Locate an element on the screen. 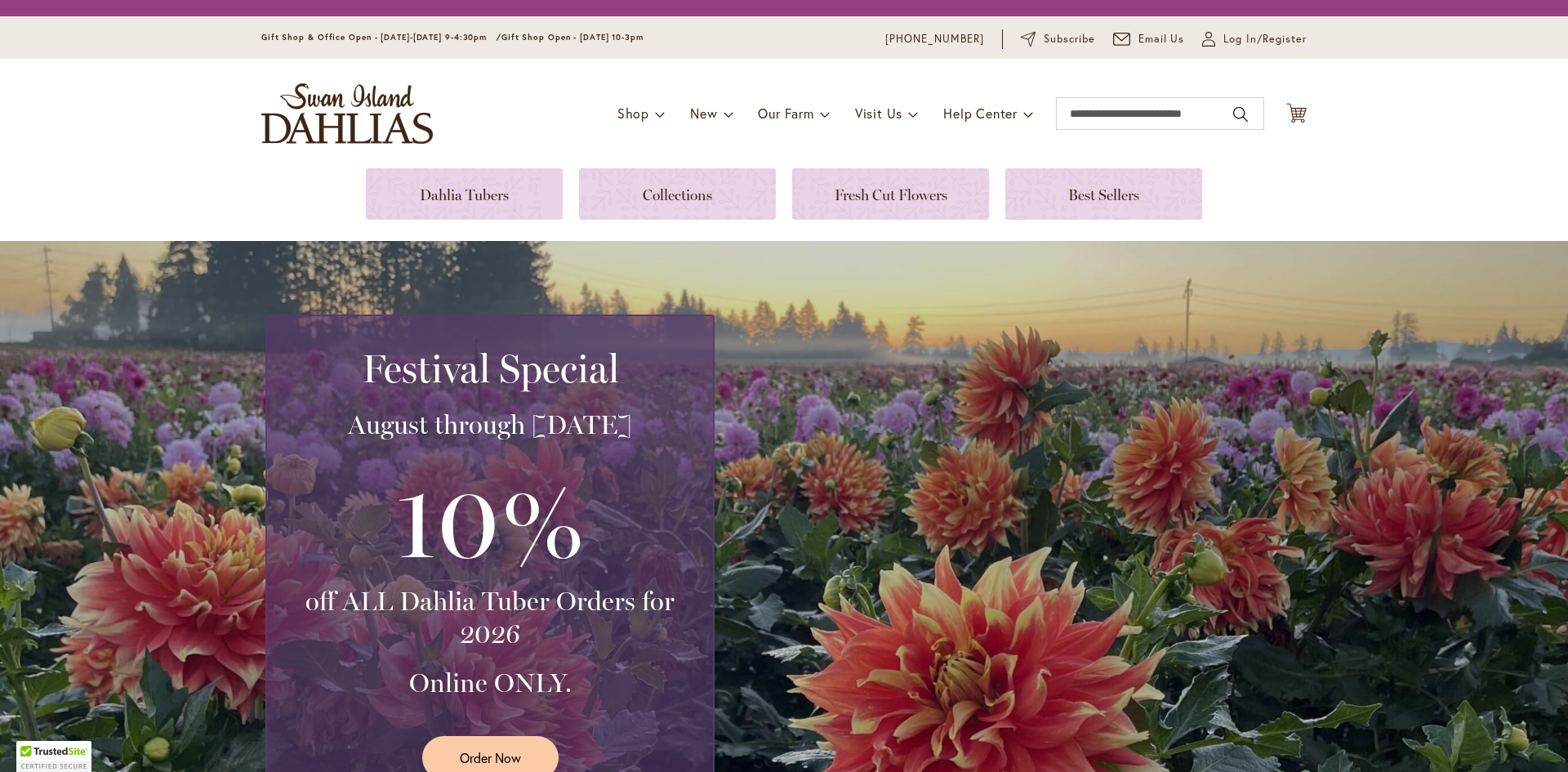 The height and width of the screenshot is (772, 1568). div: TrustedSite Certified is located at coordinates (54, 756).